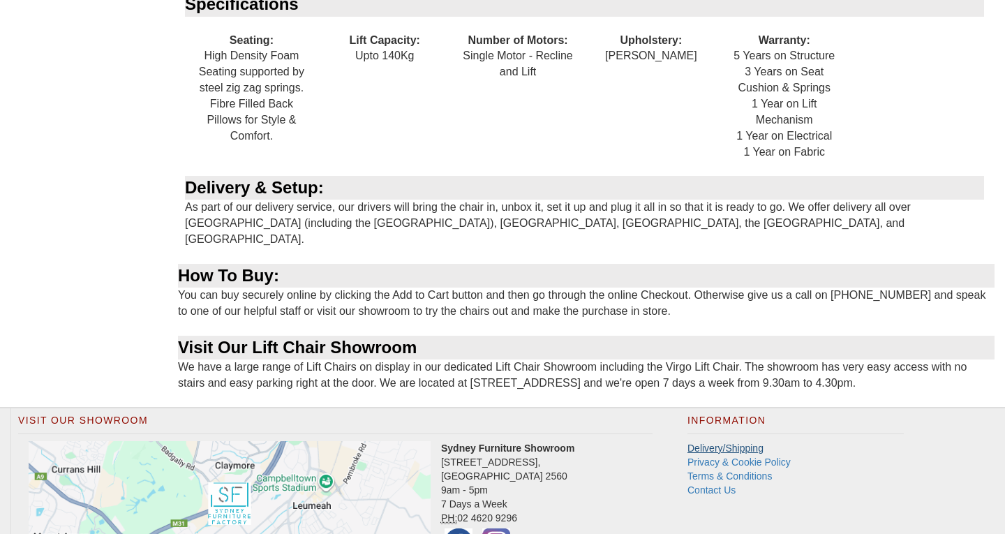 The width and height of the screenshot is (1005, 534). Describe the element at coordinates (725, 448) in the screenshot. I see `a: Delivery/Shipping` at that location.